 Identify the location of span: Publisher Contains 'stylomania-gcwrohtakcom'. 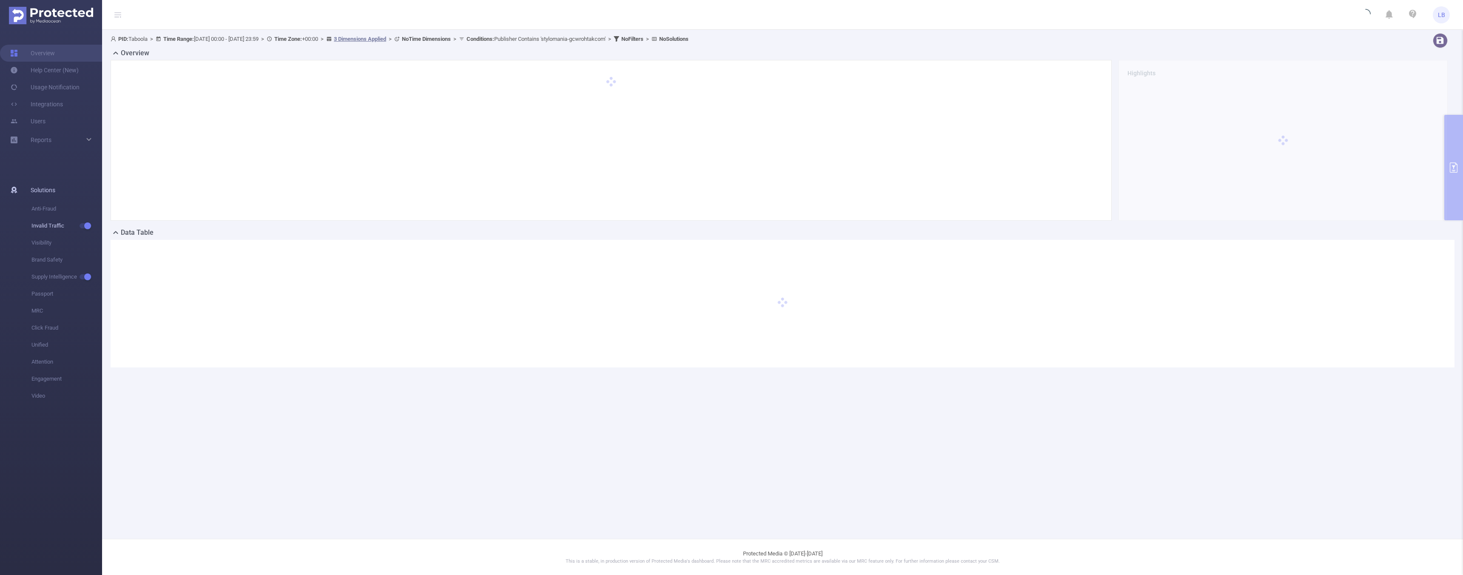
(536, 39).